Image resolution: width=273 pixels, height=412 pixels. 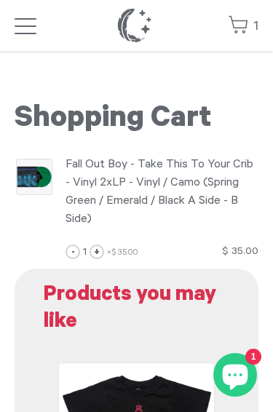 What do you see at coordinates (136, 25) in the screenshot?
I see `h1: Sparrow Sleeps` at bounding box center [136, 25].